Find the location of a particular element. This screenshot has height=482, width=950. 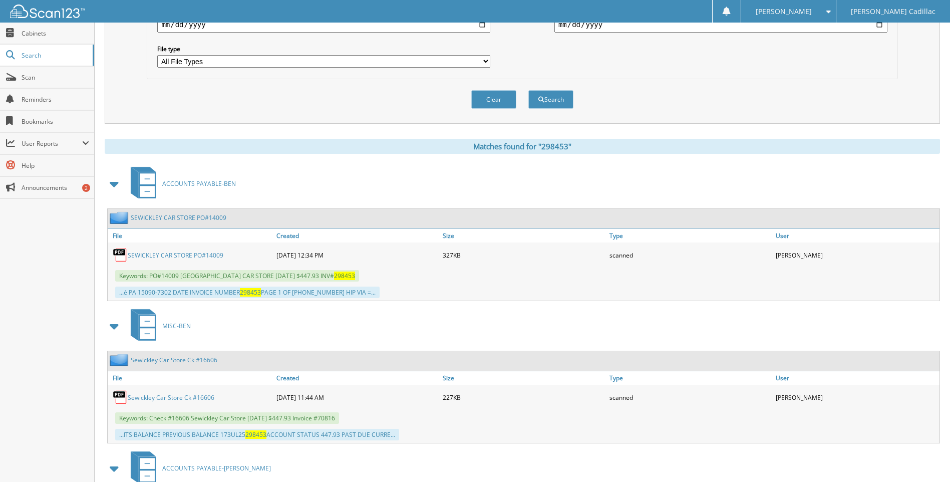

input: start is located at coordinates (323, 25).